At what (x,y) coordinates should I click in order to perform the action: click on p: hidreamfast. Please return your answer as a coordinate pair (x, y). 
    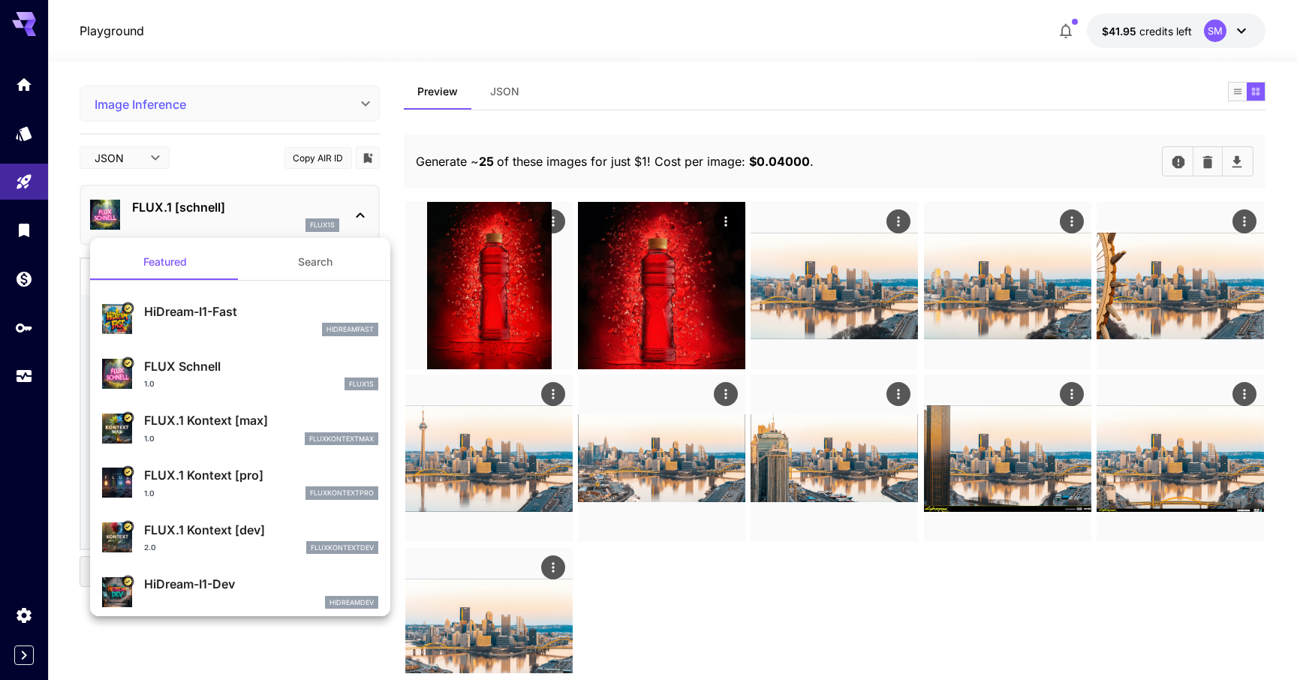
    Looking at the image, I should click on (350, 330).